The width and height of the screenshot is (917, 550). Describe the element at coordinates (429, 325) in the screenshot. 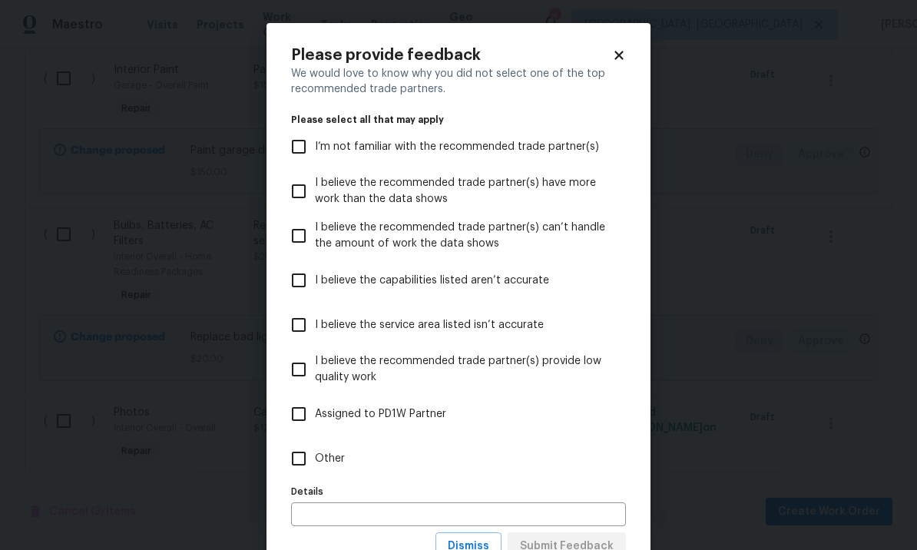

I see `span: I believe the service area listed isn’t accurate` at that location.